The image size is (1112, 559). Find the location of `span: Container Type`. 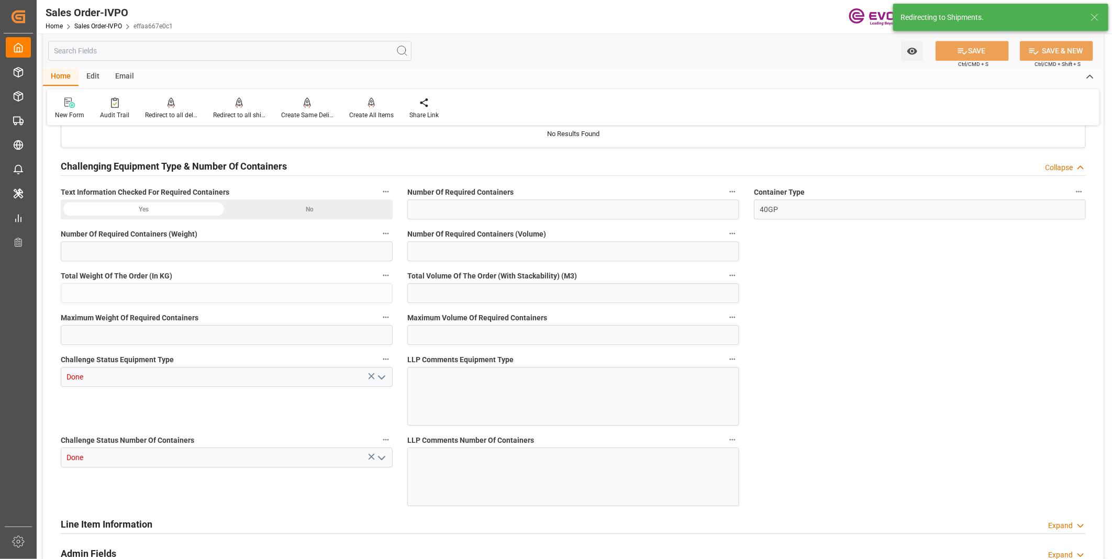

span: Container Type is located at coordinates (779, 192).